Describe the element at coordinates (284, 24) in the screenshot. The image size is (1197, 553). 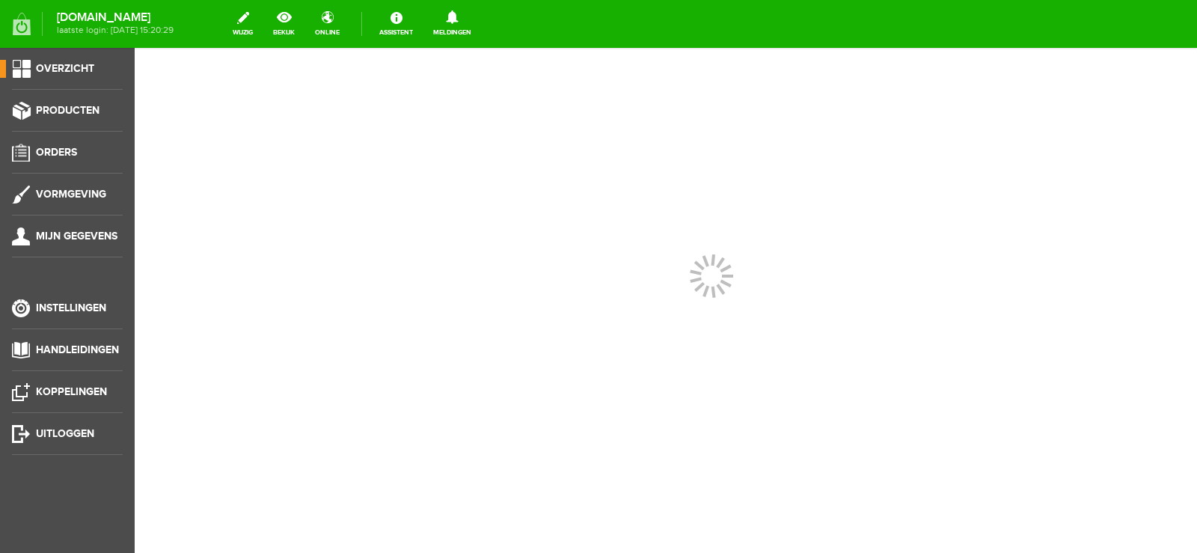
I see `a: bekijk` at that location.